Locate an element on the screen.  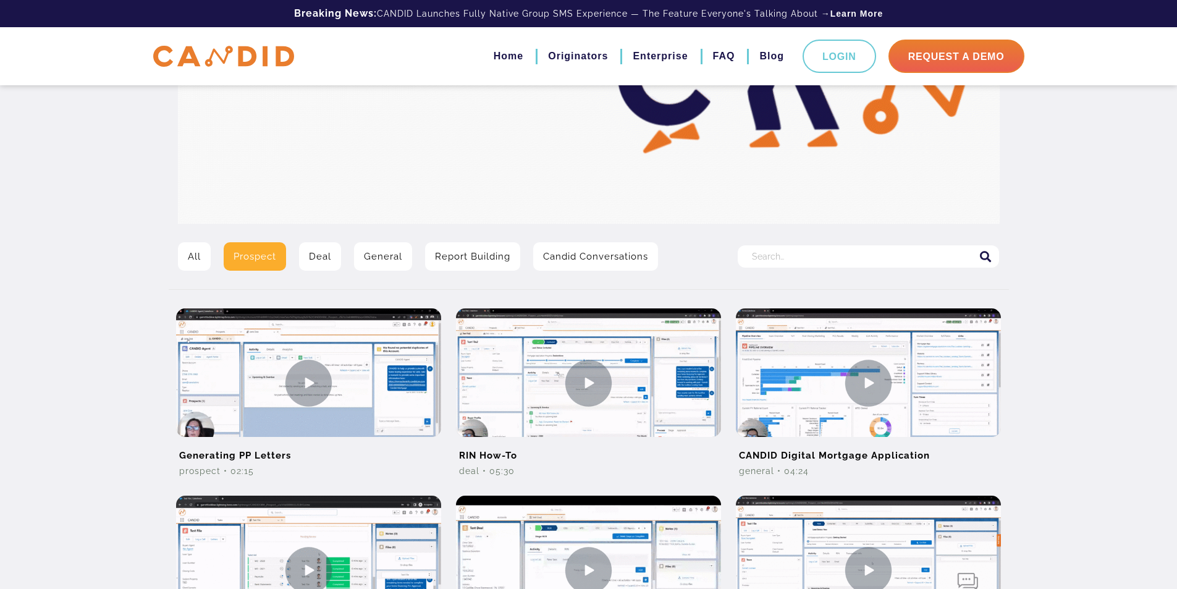
h2: CANDID Digital Mortgage Application is located at coordinates (868, 450).